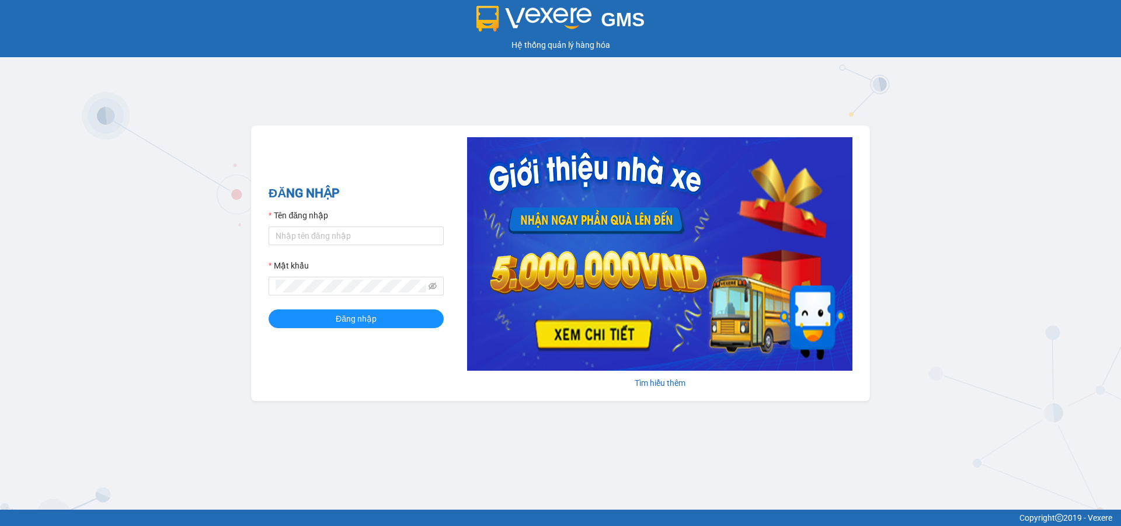 The width and height of the screenshot is (1121, 526). Describe the element at coordinates (356, 319) in the screenshot. I see `span: Đăng nhập` at that location.